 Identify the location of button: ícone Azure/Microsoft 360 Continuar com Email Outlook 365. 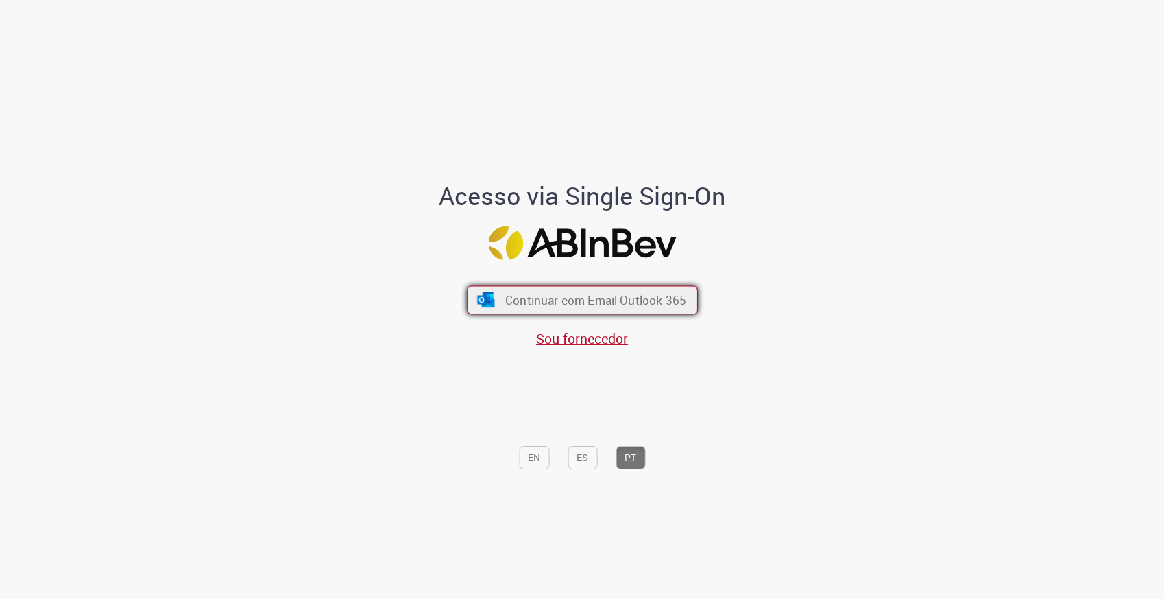
(582, 300).